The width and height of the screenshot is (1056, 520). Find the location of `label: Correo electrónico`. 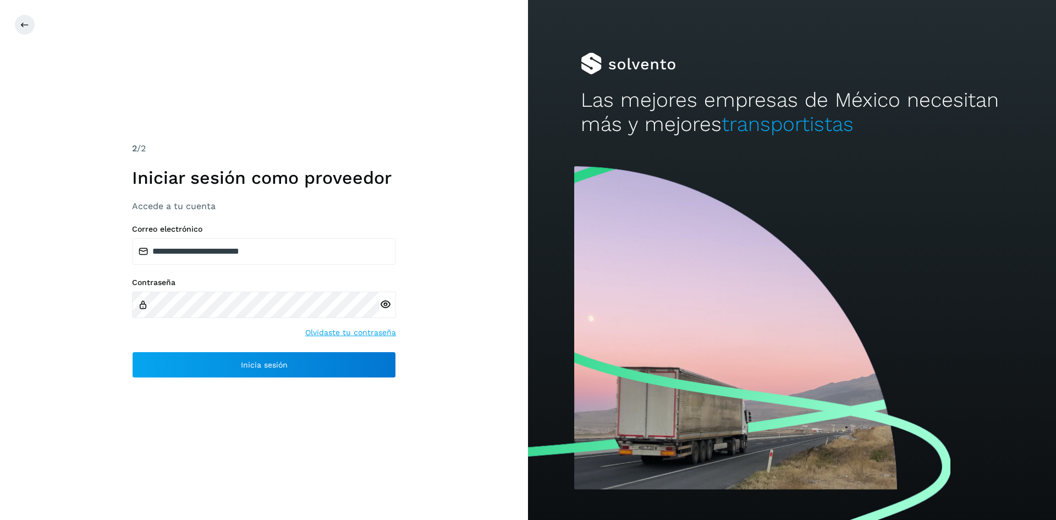

label: Correo electrónico is located at coordinates (264, 229).